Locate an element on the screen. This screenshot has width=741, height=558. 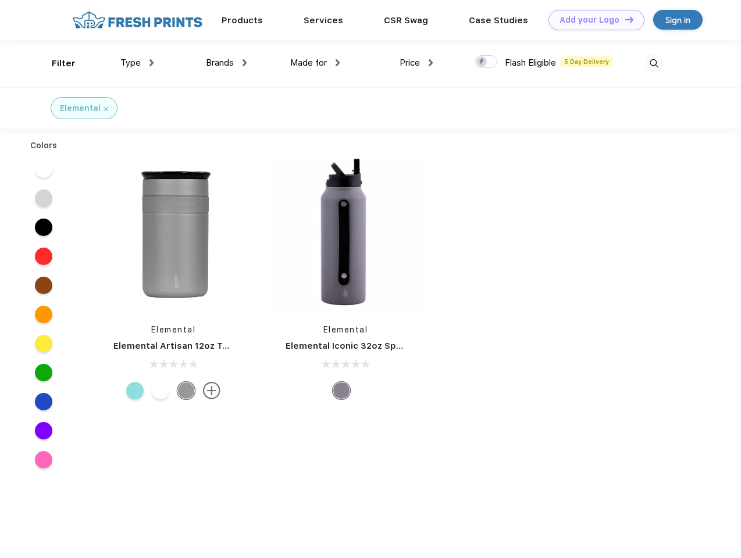
div: Add your Logo is located at coordinates (589, 20).